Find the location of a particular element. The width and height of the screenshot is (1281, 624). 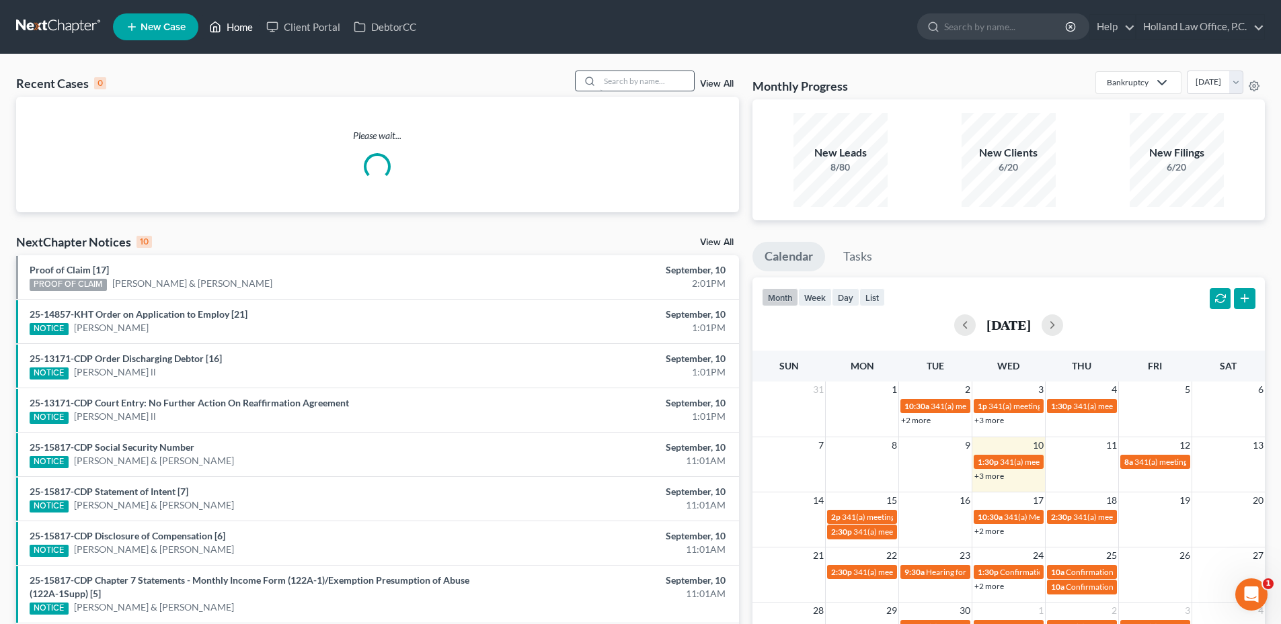

a: Client Portal is located at coordinates (303, 27).